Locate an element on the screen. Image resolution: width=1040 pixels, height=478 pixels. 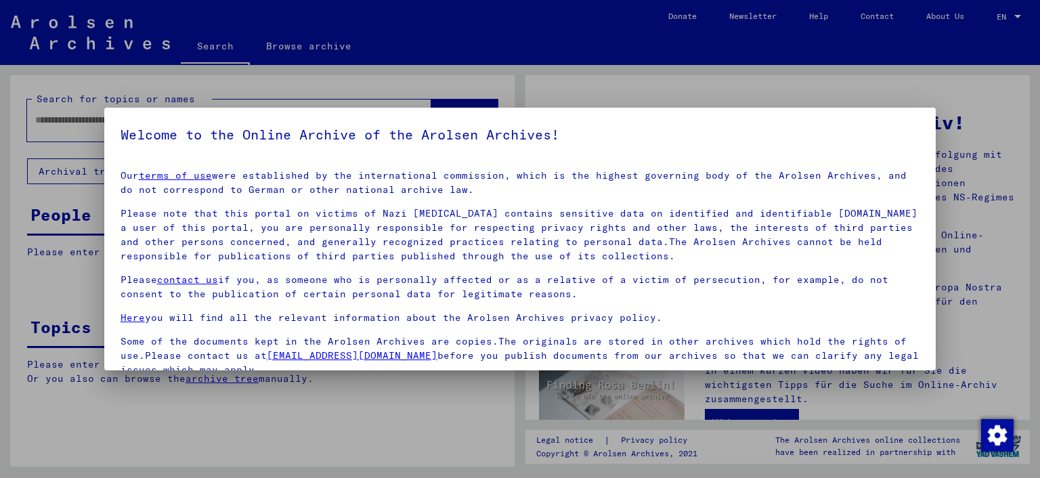
img: Change consent is located at coordinates (997, 435).